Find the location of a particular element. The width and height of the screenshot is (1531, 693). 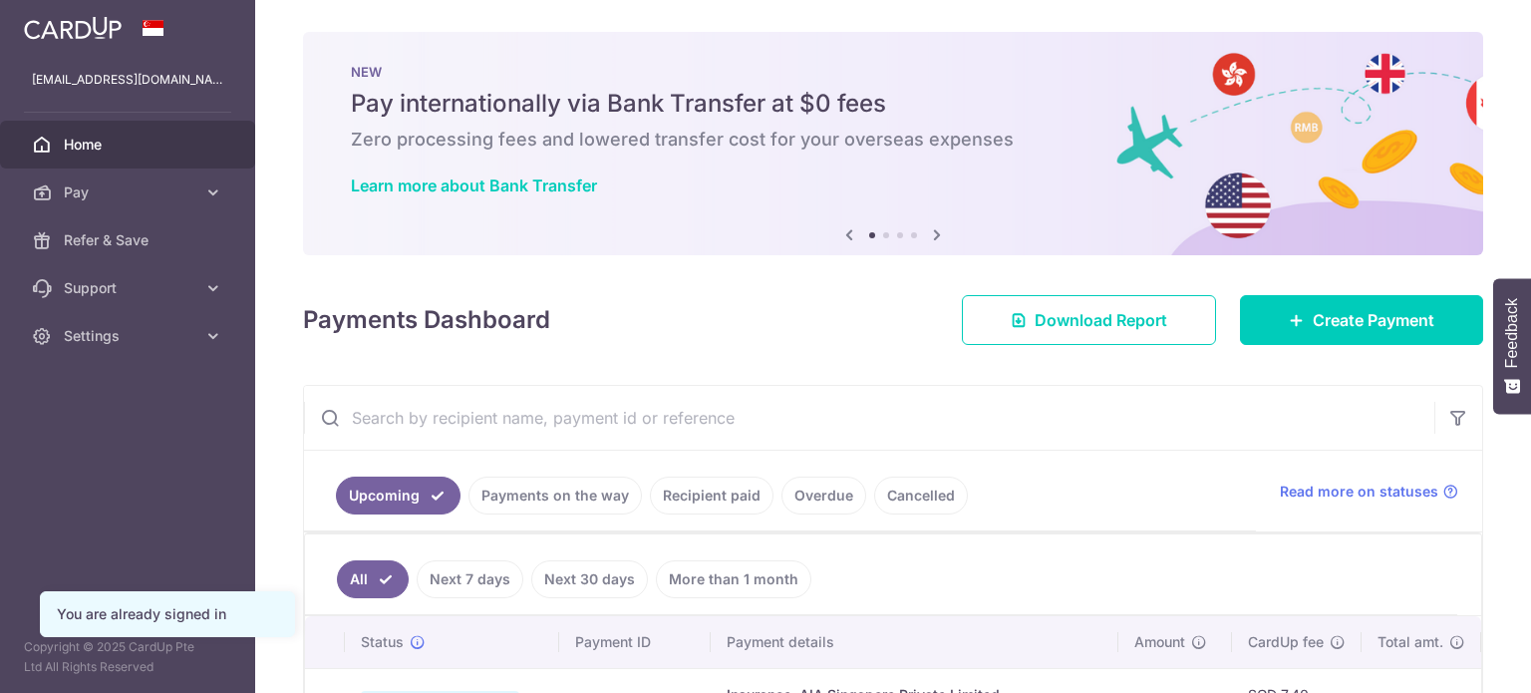

span: Refer & Save is located at coordinates (130, 240).